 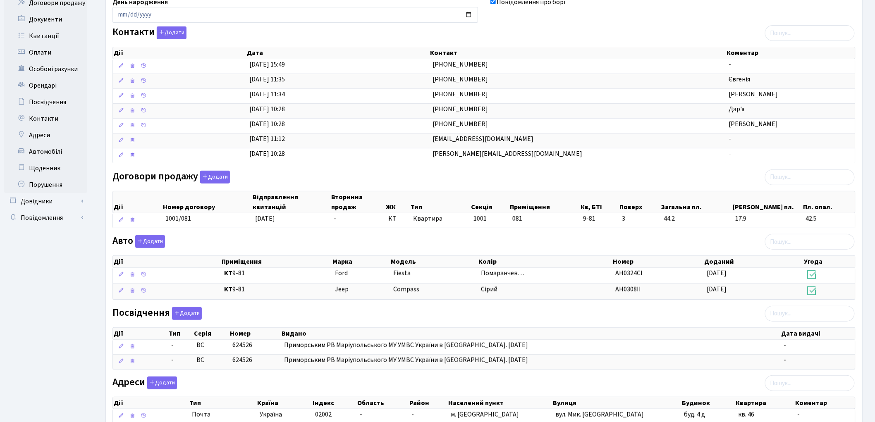 I want to click on label: Авто, so click(x=139, y=241).